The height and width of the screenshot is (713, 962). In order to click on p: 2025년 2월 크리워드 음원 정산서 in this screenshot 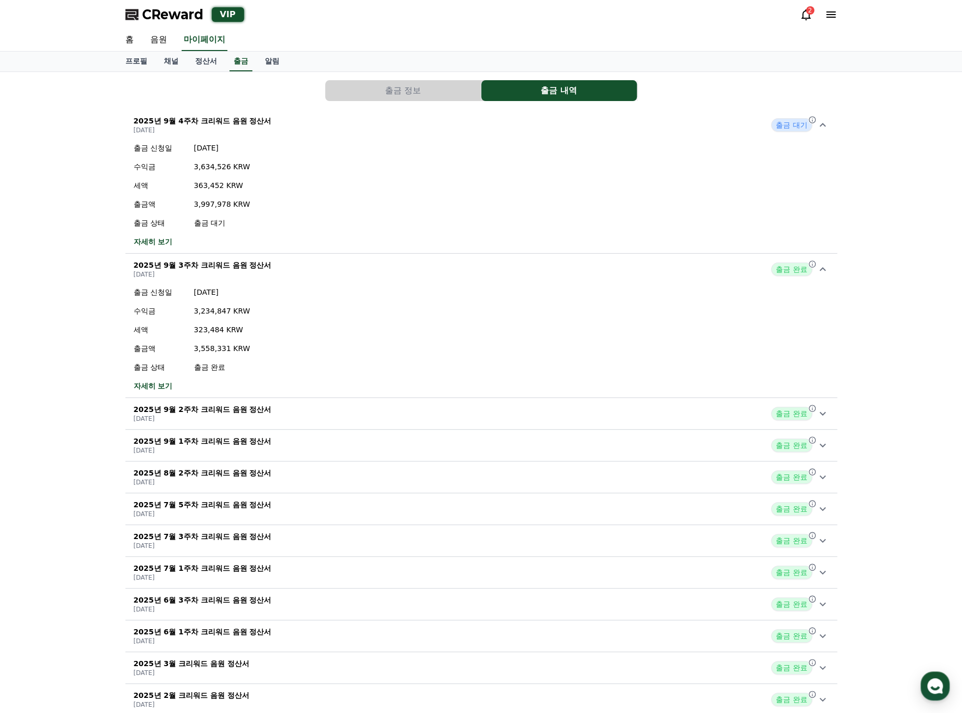, I will do `click(192, 695)`.